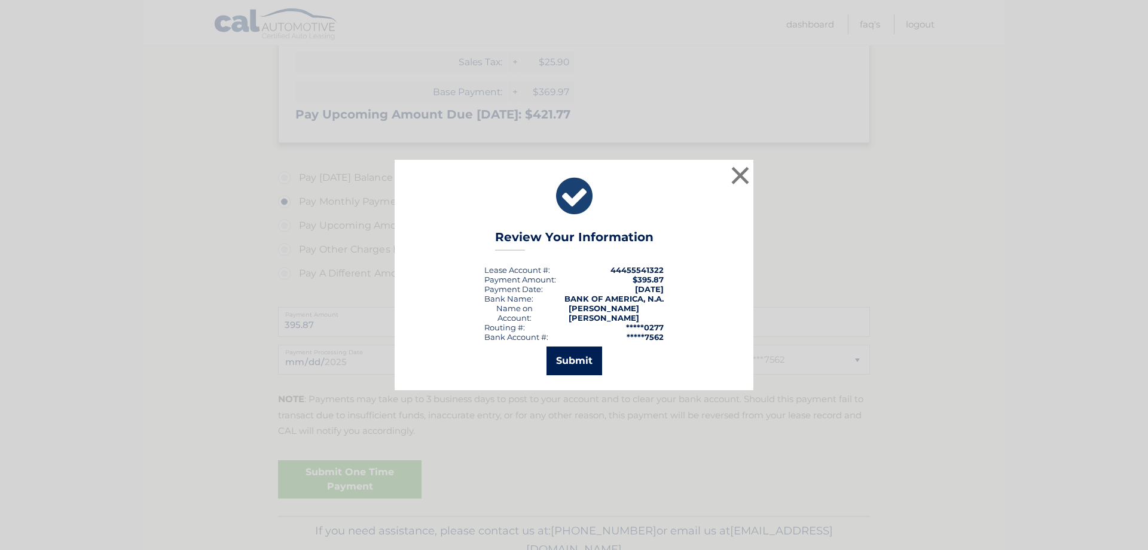  Describe the element at coordinates (648, 279) in the screenshot. I see `span: $395.87` at that location.